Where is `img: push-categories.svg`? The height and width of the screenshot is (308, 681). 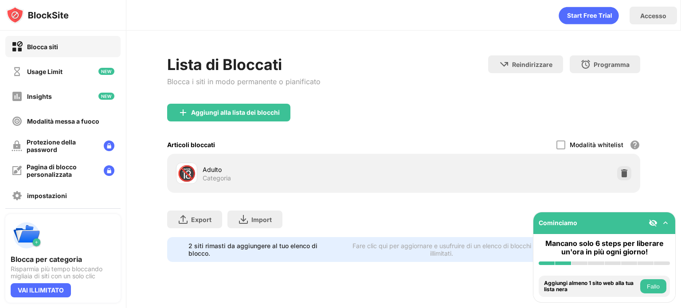
img: push-categories.svg is located at coordinates (27, 235).